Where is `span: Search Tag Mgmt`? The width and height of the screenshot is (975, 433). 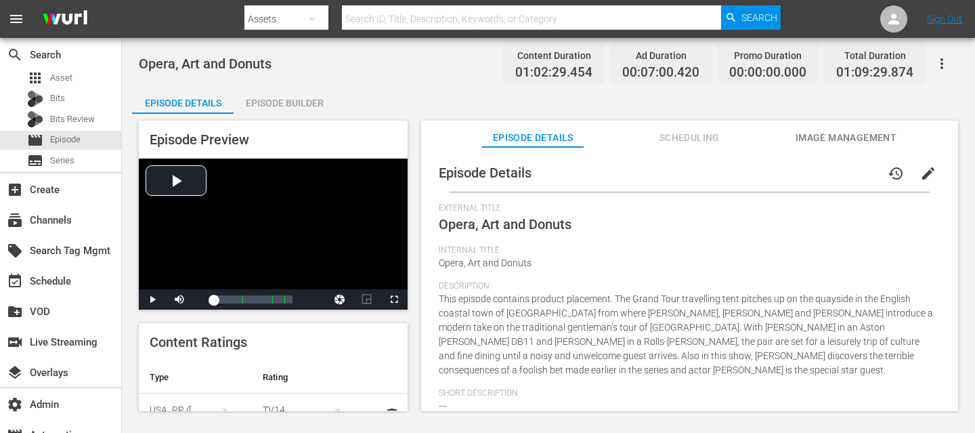
span: Search Tag Mgmt is located at coordinates (15, 251).